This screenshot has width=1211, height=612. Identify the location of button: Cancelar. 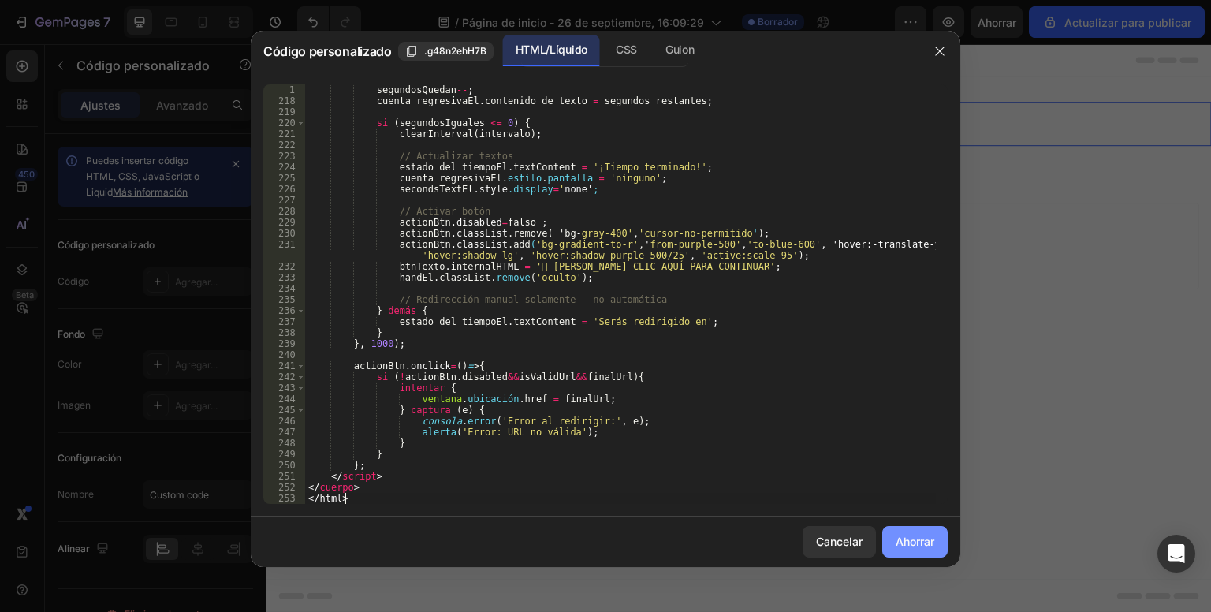
(839, 541).